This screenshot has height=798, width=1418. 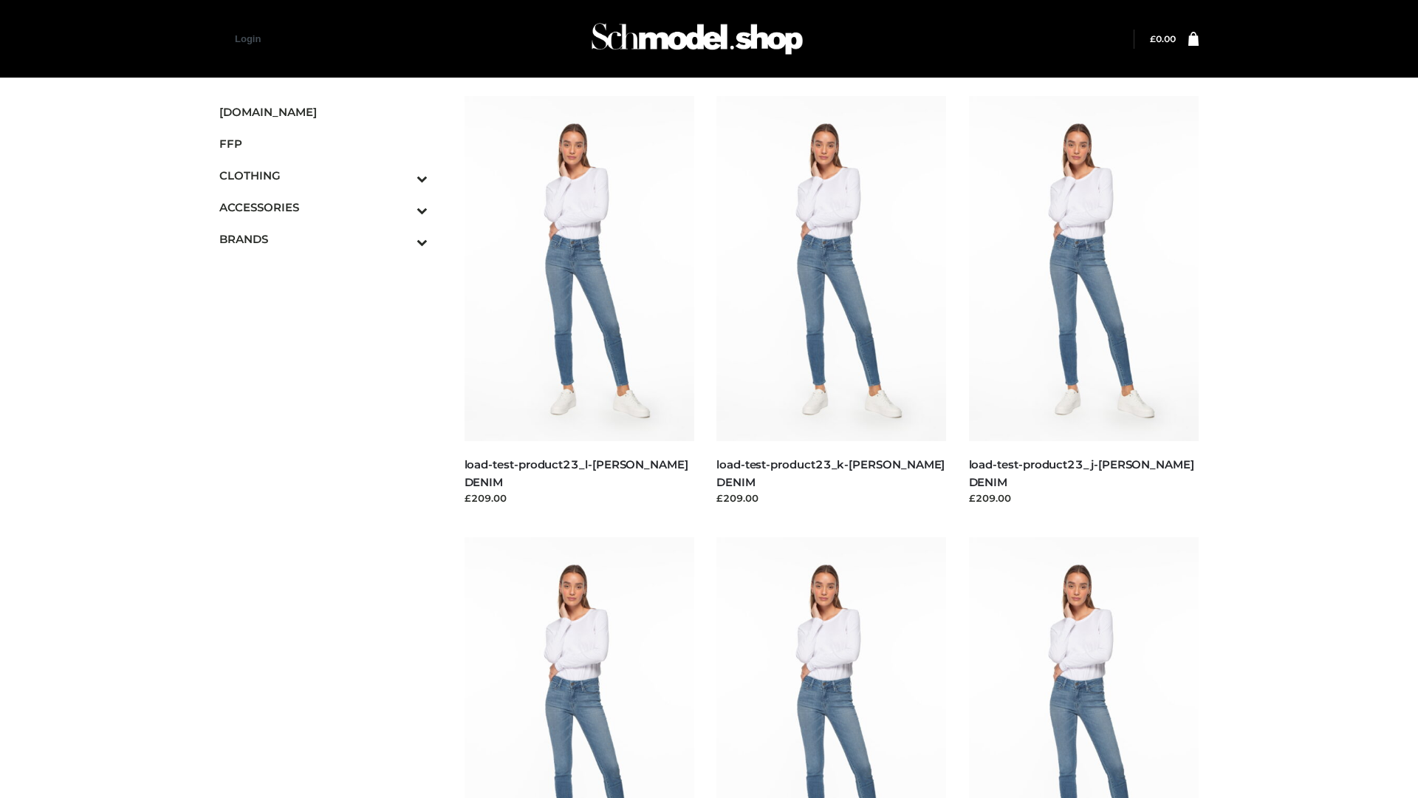 What do you see at coordinates (324, 239) in the screenshot?
I see `a: BRANDSToggle Submenu` at bounding box center [324, 239].